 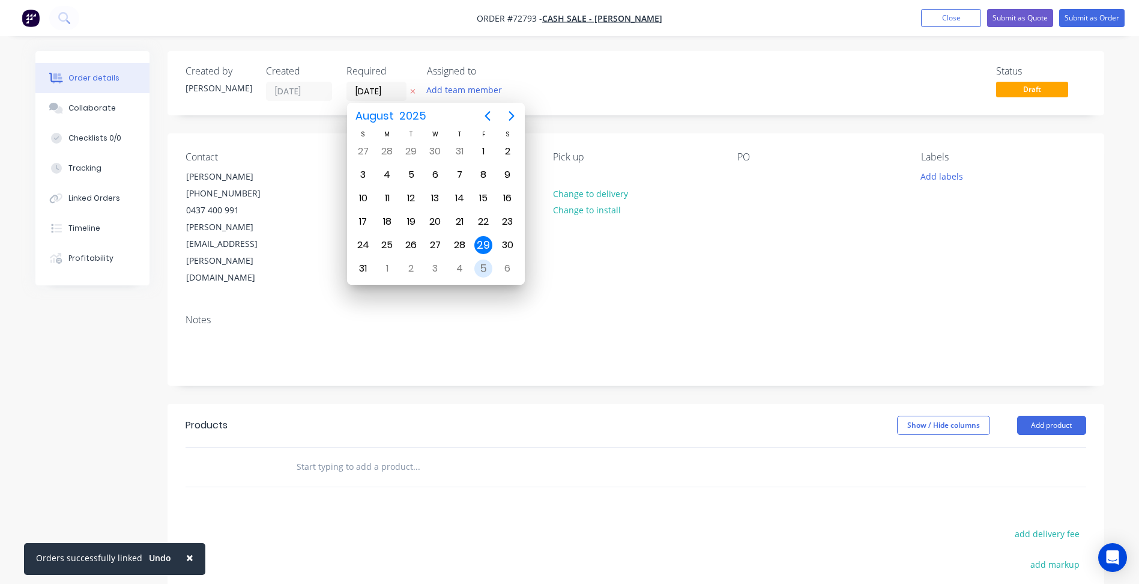 I want to click on button: August2025, so click(x=391, y=116).